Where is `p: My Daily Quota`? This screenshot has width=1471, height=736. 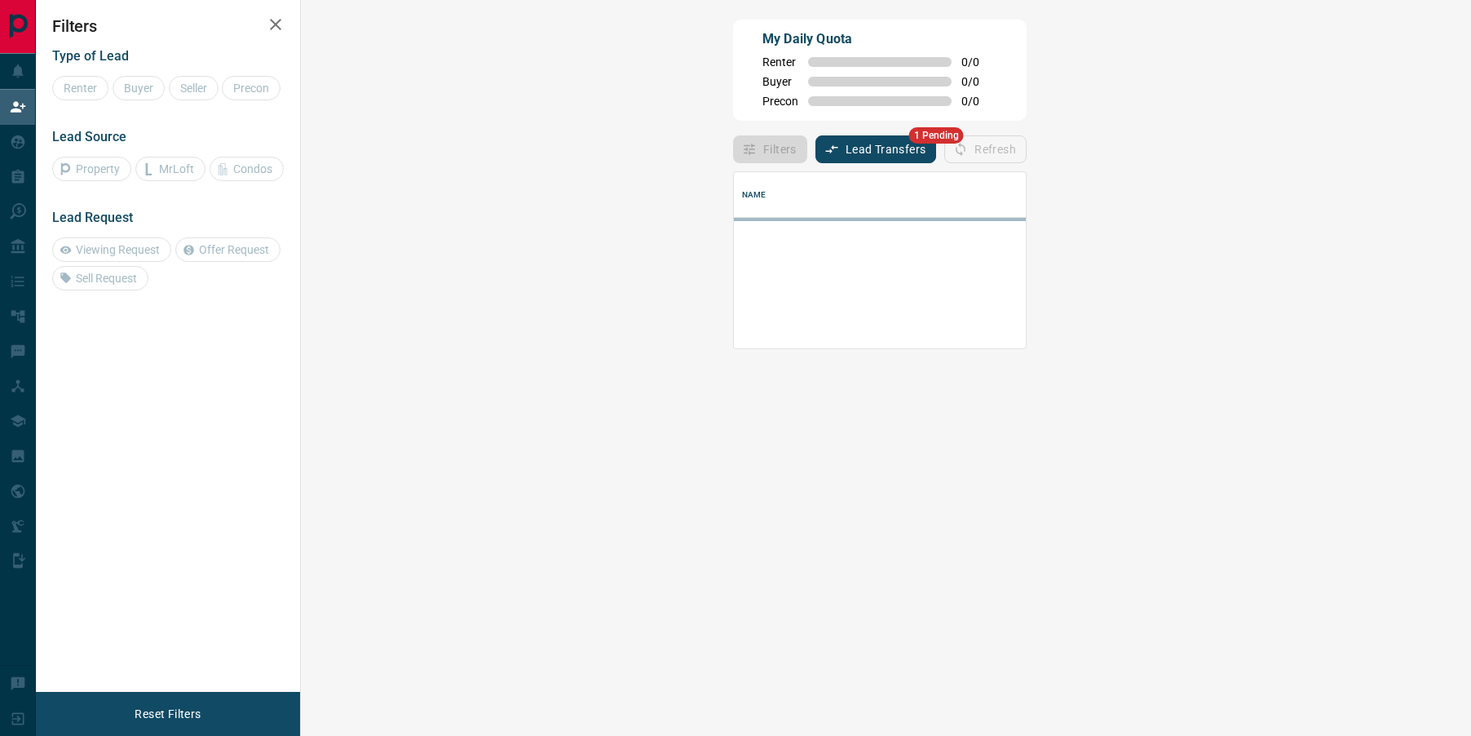 p: My Daily Quota is located at coordinates (880, 39).